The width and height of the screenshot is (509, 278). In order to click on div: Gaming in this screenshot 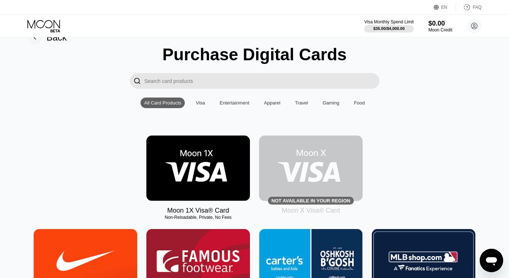, I will do `click(331, 103)`.